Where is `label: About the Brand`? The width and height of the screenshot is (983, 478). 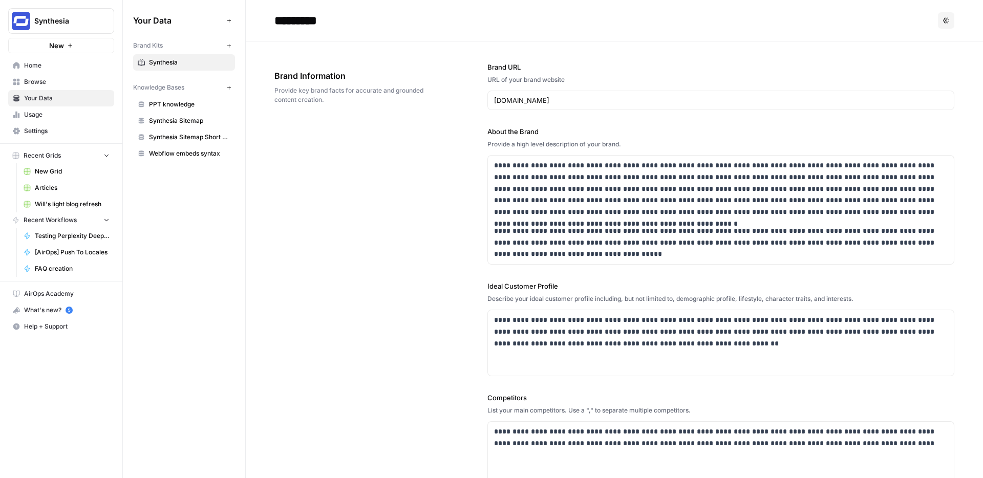 label: About the Brand is located at coordinates (721, 132).